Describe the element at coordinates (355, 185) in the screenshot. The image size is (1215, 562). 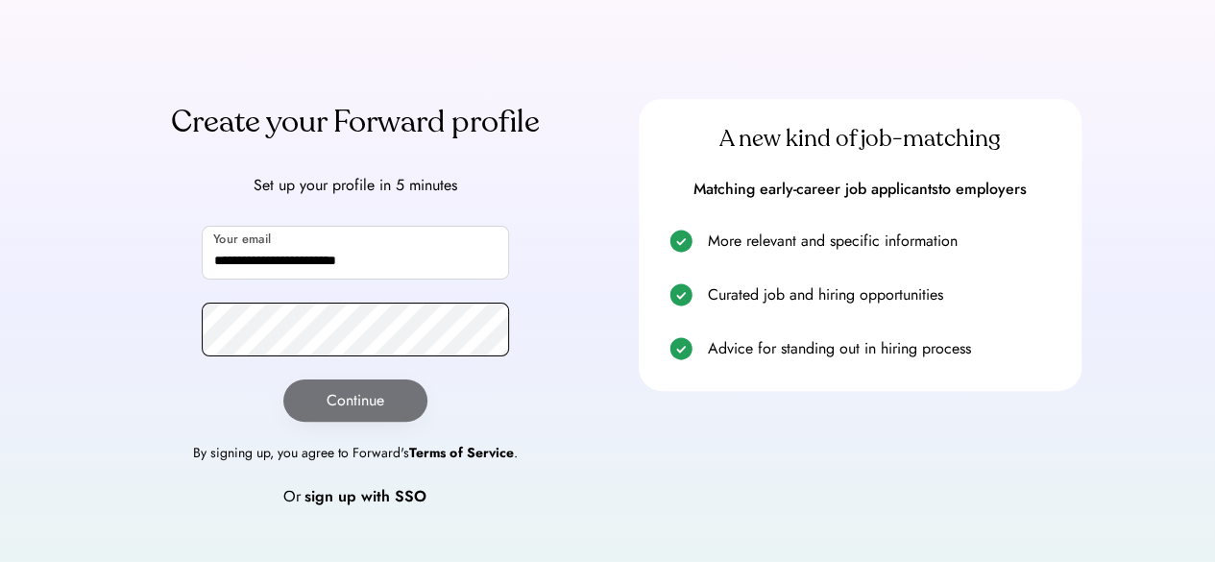
I see `div: Set up your profile in 5 minutes` at that location.